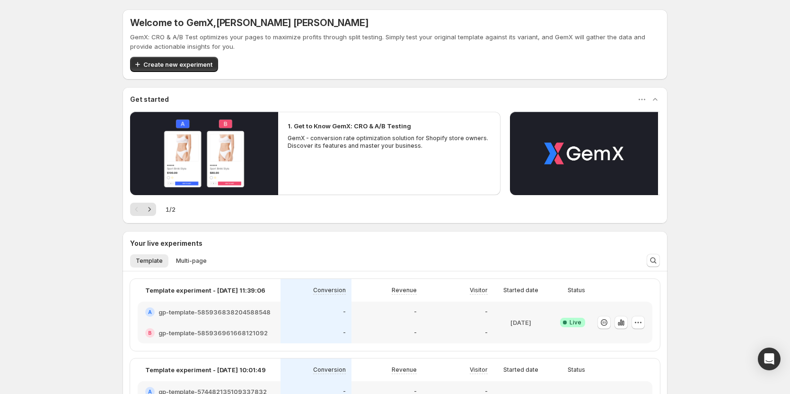 The height and width of the screenshot is (394, 790). Describe the element at coordinates (213, 333) in the screenshot. I see `h2: gp-template-585936961668121092` at that location.